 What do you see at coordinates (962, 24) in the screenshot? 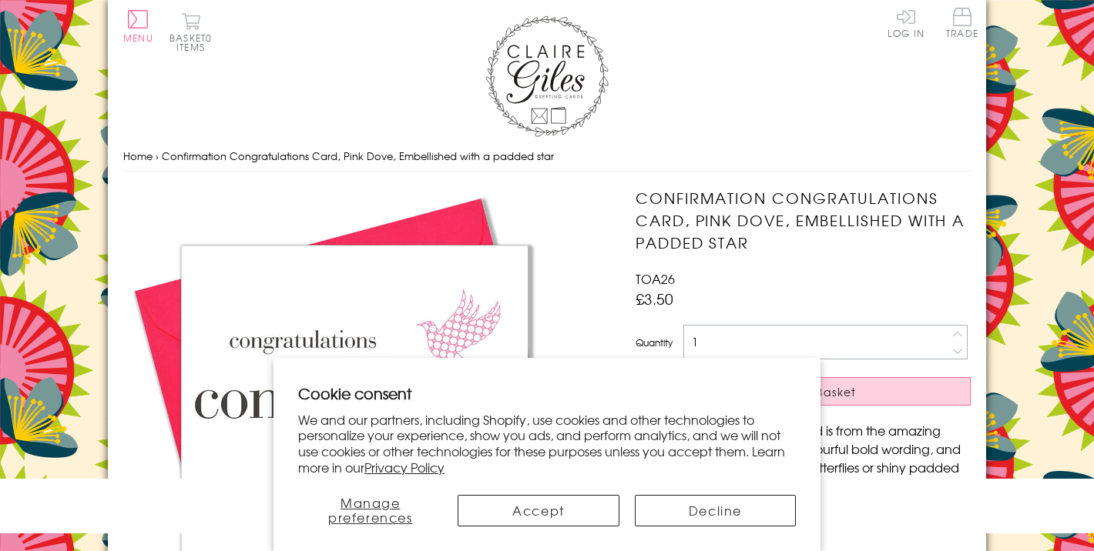
I see `a: Trade` at bounding box center [962, 24].